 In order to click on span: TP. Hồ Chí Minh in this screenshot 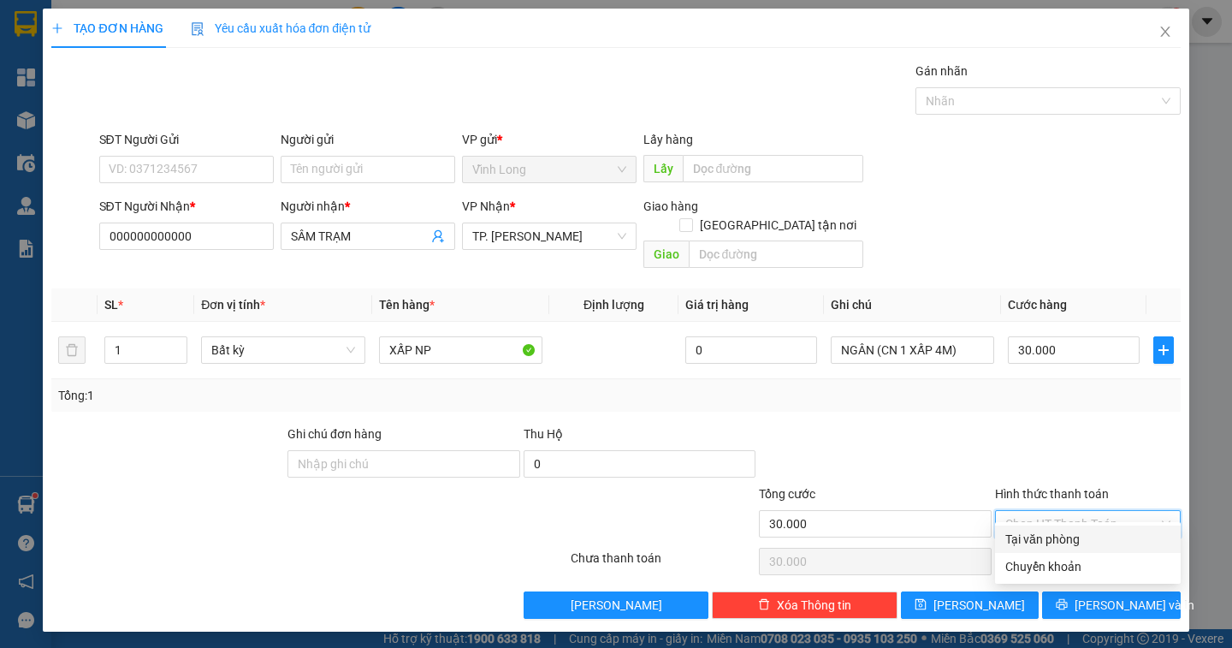, I will do `click(549, 236)`.